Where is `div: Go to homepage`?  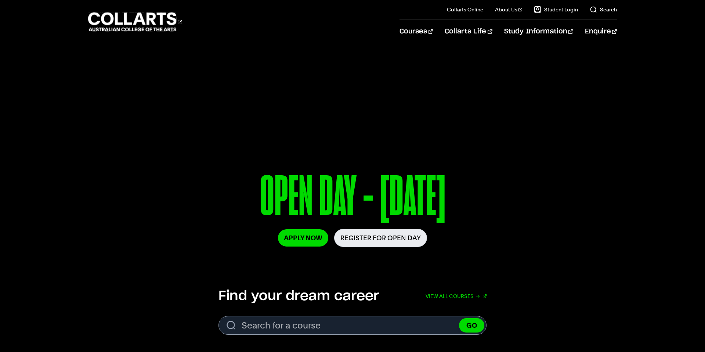 div: Go to homepage is located at coordinates (135, 22).